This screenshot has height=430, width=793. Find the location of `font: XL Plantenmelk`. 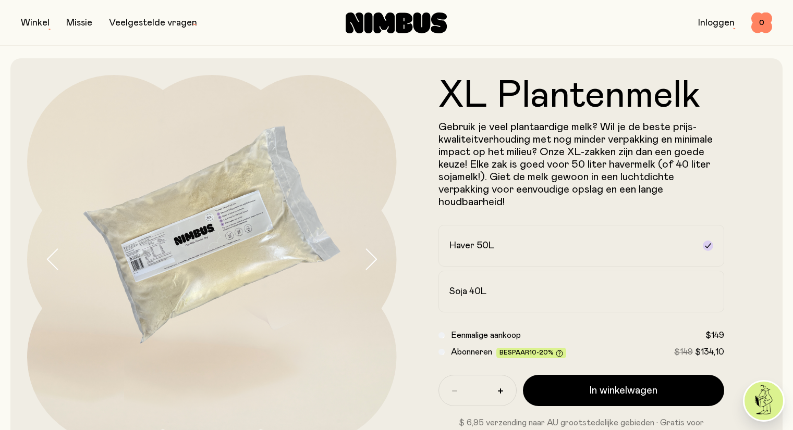

font: XL Plantenmelk is located at coordinates (569, 96).